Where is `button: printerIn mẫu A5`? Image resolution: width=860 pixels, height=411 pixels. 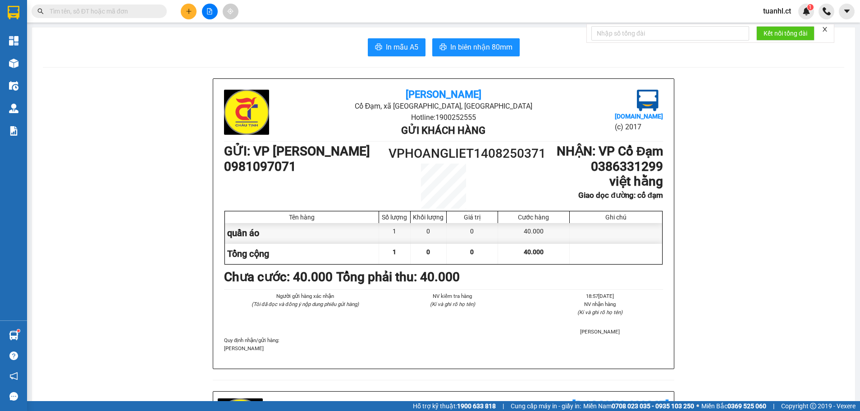 button: printerIn mẫu A5 is located at coordinates (397, 47).